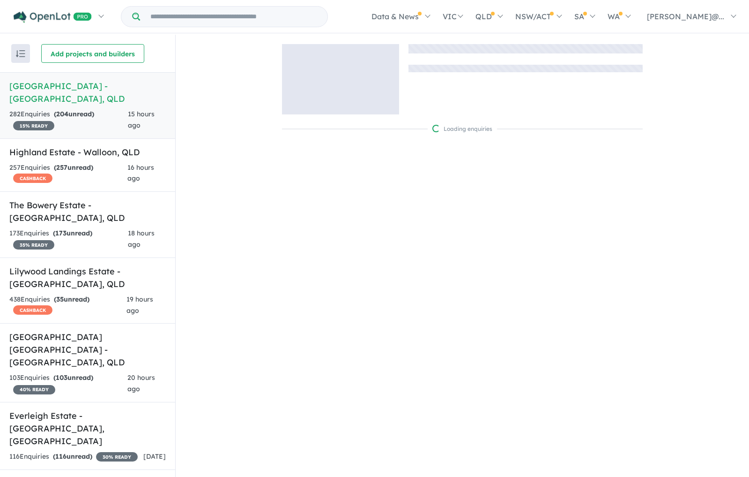 The width and height of the screenshot is (749, 477). Describe the element at coordinates (34, 245) in the screenshot. I see `span: 35 % READY` at that location.